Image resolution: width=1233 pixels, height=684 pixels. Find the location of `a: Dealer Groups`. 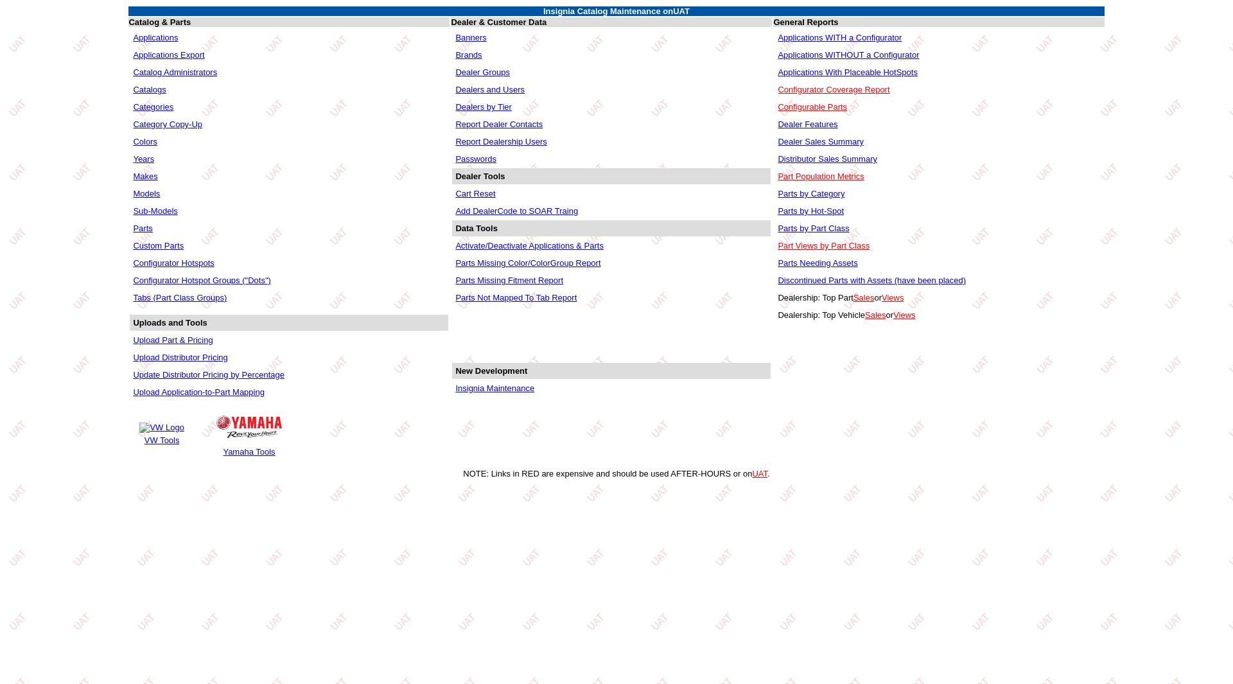

a: Dealer Groups is located at coordinates (482, 72).